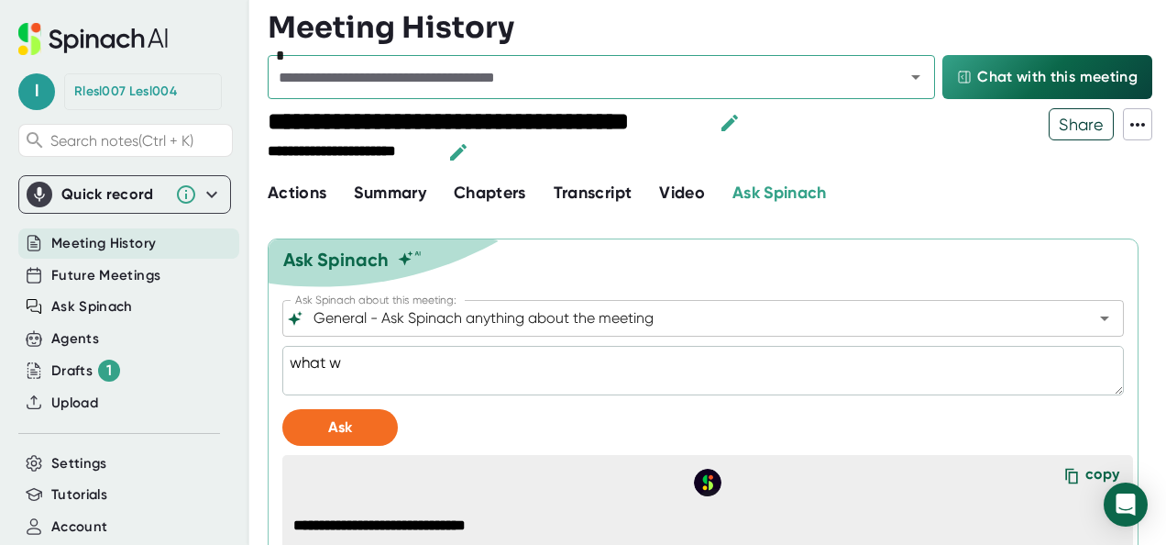  Describe the element at coordinates (1057, 77) in the screenshot. I see `span: Chat with this meeting` at that location.